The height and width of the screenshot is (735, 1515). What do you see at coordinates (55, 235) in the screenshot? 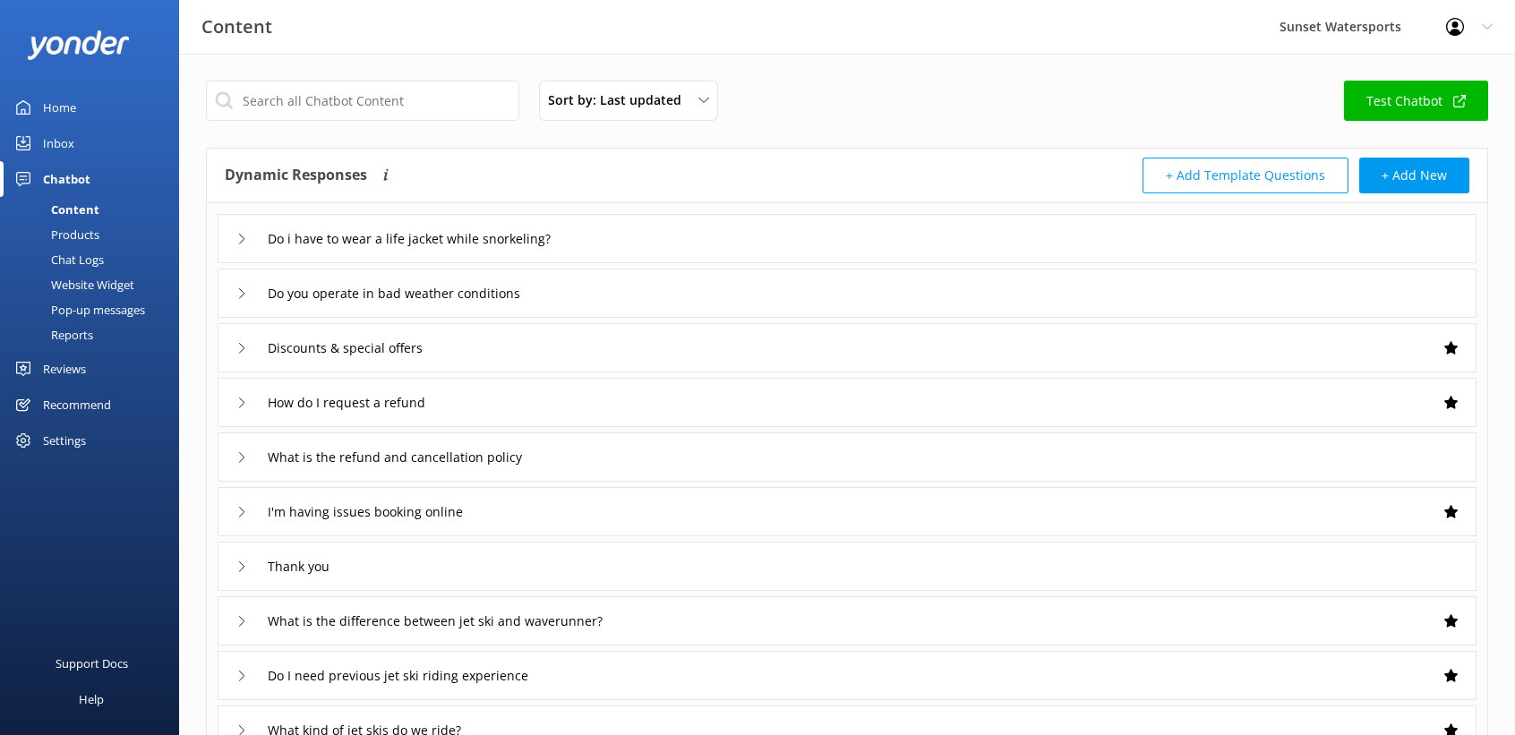
I see `div: Products` at bounding box center [55, 235].